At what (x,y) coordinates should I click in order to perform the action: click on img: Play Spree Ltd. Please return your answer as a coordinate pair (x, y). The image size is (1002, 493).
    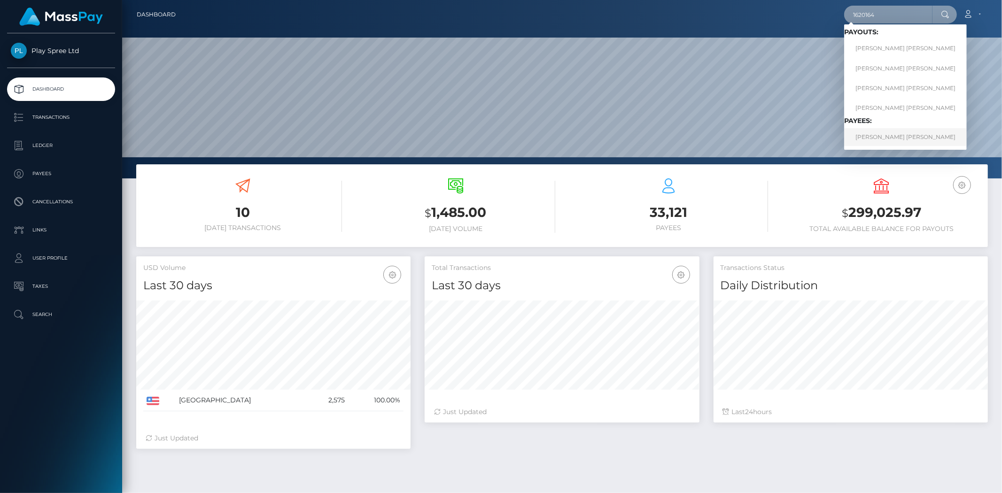
    Looking at the image, I should click on (19, 51).